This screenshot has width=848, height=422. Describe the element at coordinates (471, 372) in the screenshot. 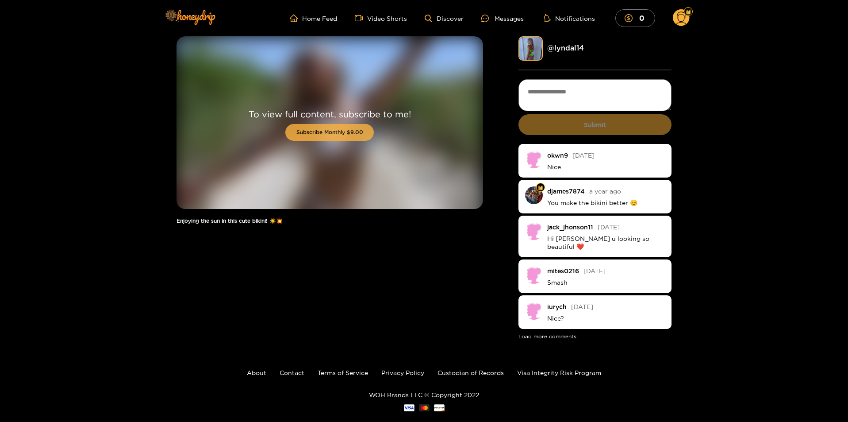

I see `a: Custodian of Records` at that location.